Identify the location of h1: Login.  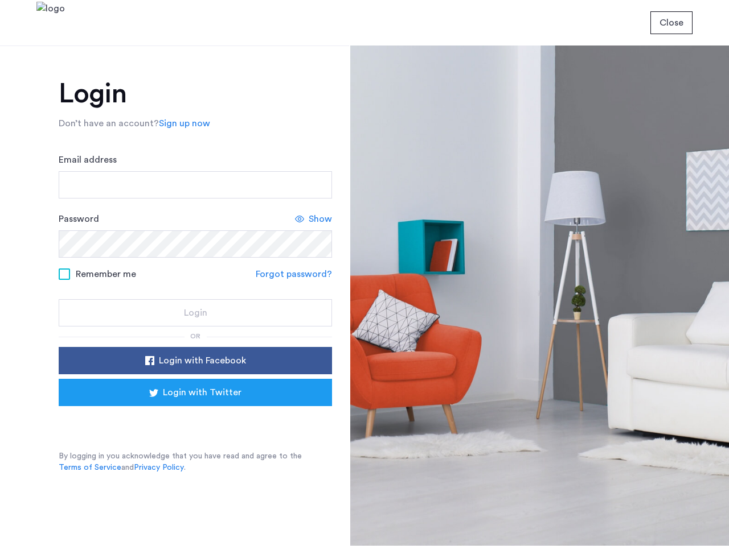
(195, 94).